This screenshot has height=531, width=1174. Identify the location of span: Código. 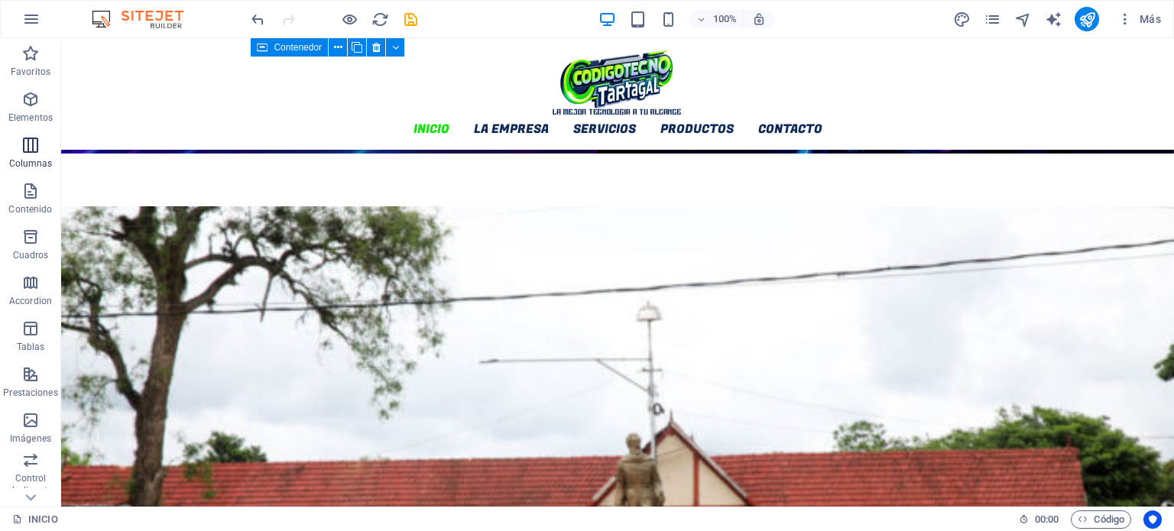
(1101, 520).